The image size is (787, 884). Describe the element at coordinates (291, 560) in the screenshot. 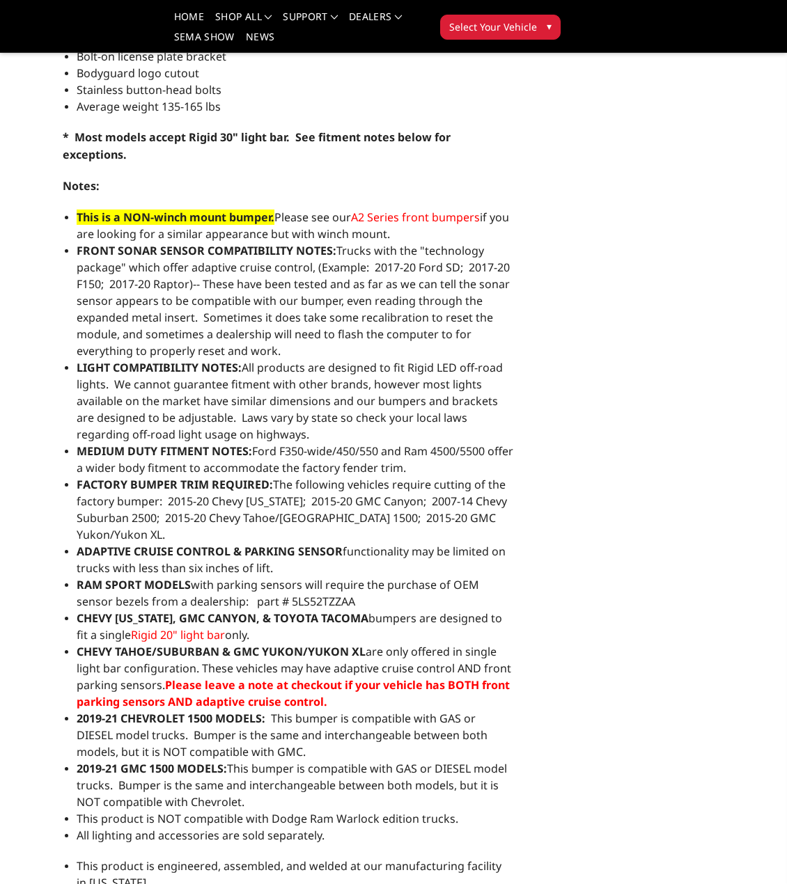

I see `span: functionality may be limited on trucks with less than six inches of lift.` at that location.